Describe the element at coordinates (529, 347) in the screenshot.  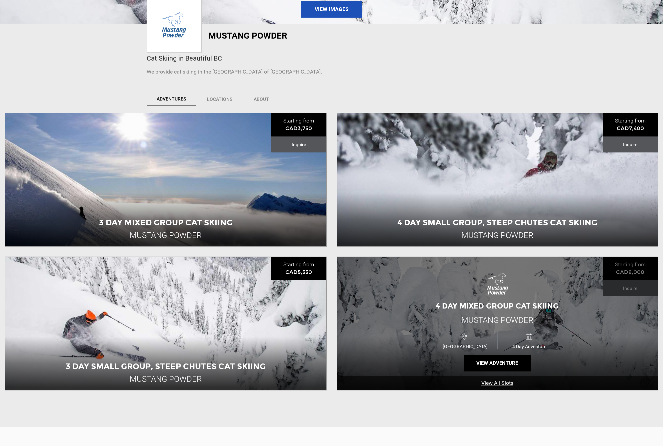
I see `span: 4 Day Adventure` at that location.